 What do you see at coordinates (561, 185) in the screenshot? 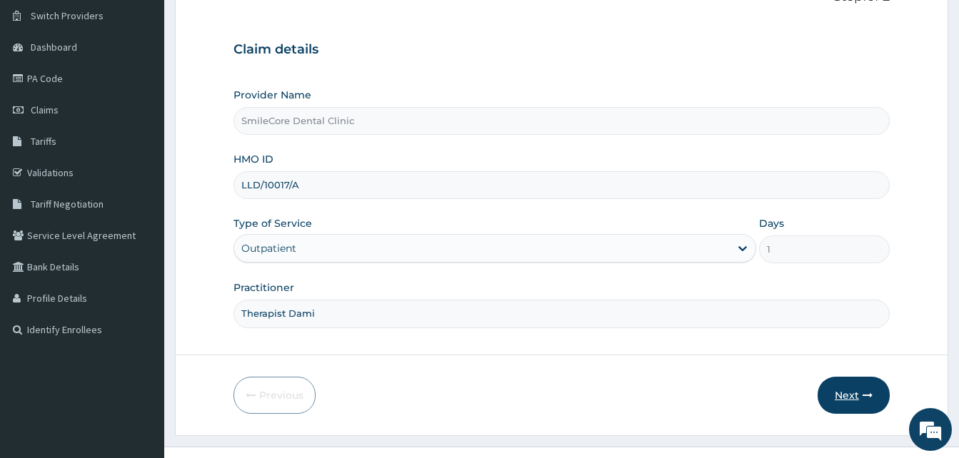
I see `input: Enter HMO ID` at bounding box center [561, 185].